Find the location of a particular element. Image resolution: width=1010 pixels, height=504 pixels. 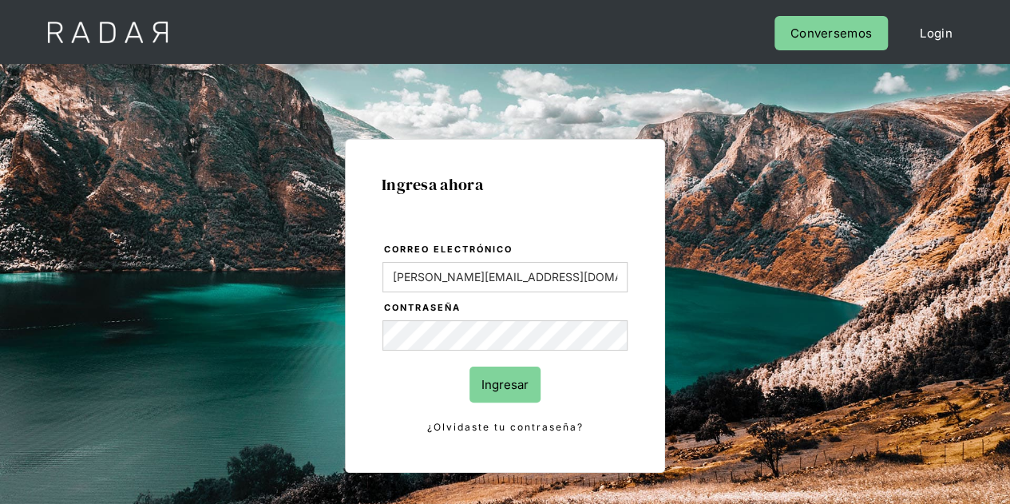

a: ¿Olvidaste tu contraseña? is located at coordinates (505, 427).